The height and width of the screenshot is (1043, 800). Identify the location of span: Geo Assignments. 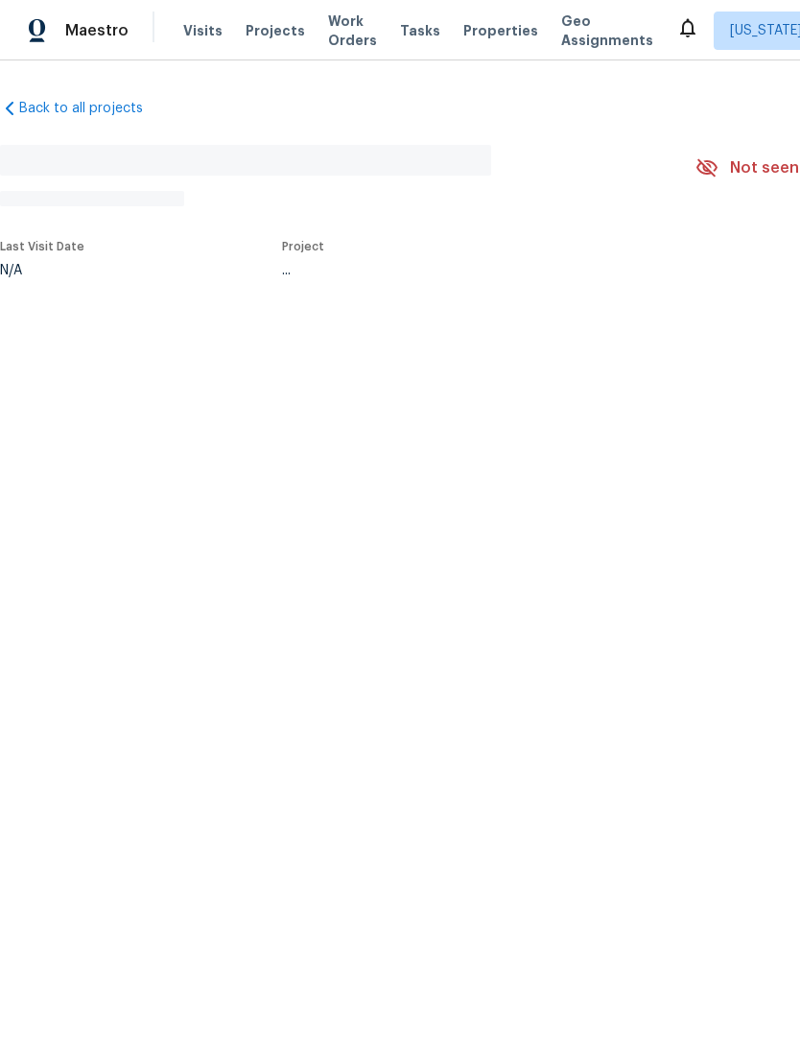
(607, 31).